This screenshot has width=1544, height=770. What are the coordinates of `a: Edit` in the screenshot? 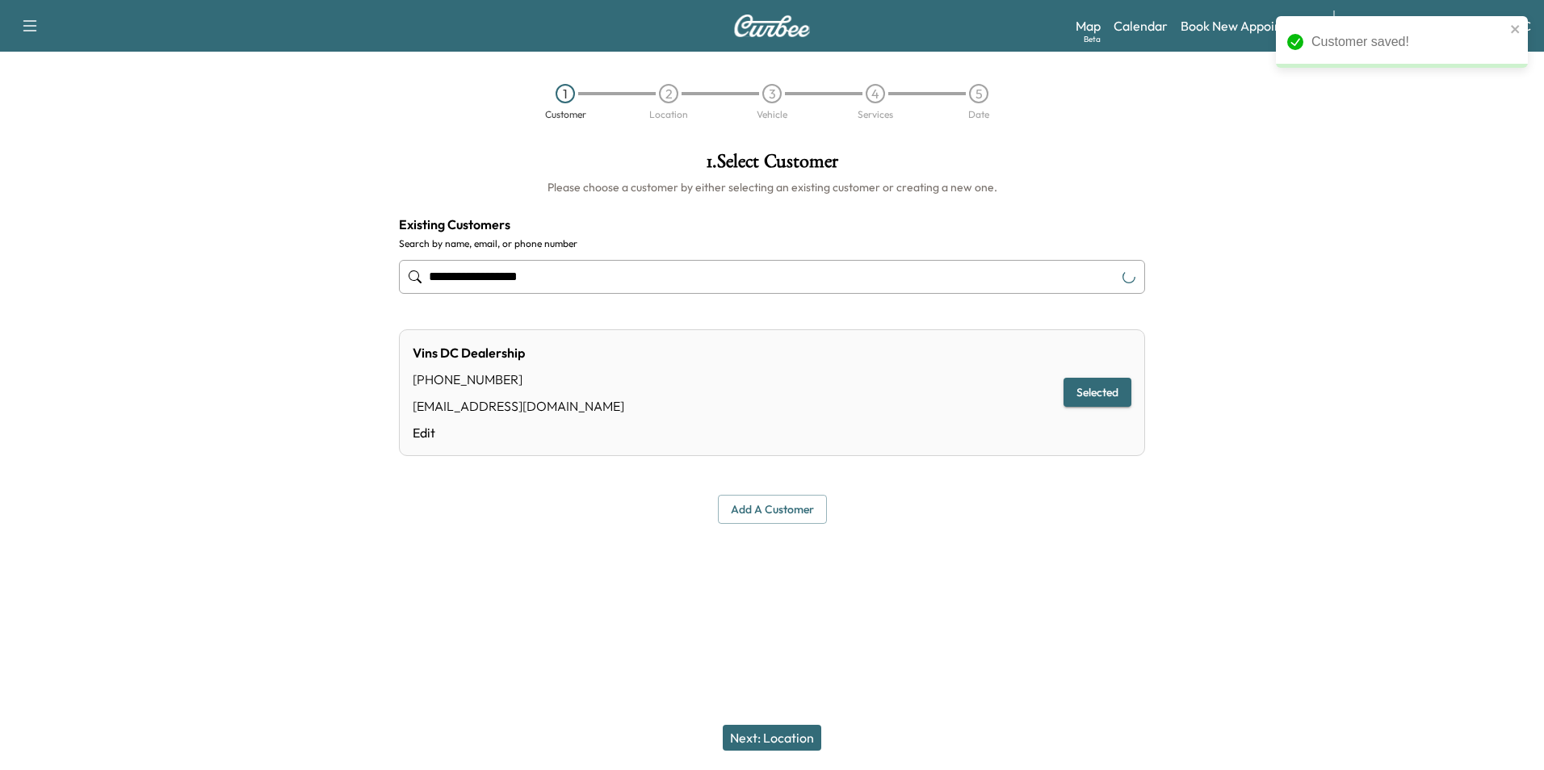 It's located at (518, 433).